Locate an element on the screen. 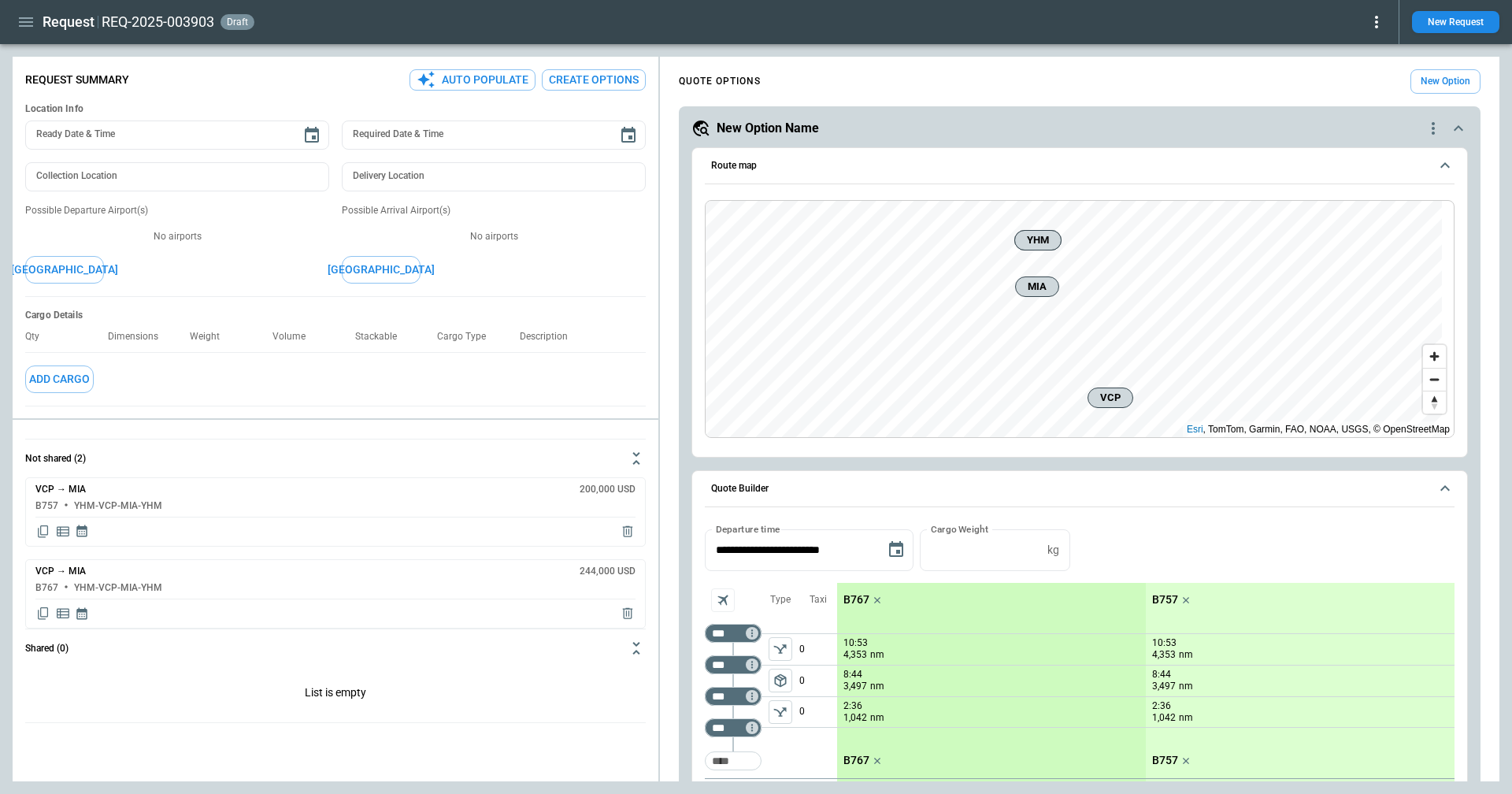 Image resolution: width=1512 pixels, height=794 pixels. button: Add Cargo is located at coordinates (59, 379).